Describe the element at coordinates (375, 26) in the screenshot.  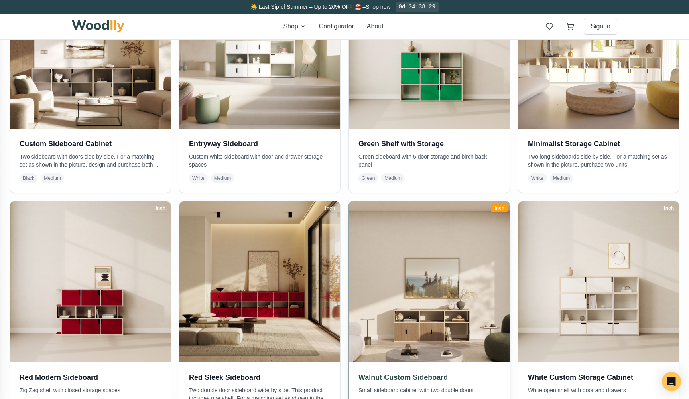
I see `button: About` at that location.